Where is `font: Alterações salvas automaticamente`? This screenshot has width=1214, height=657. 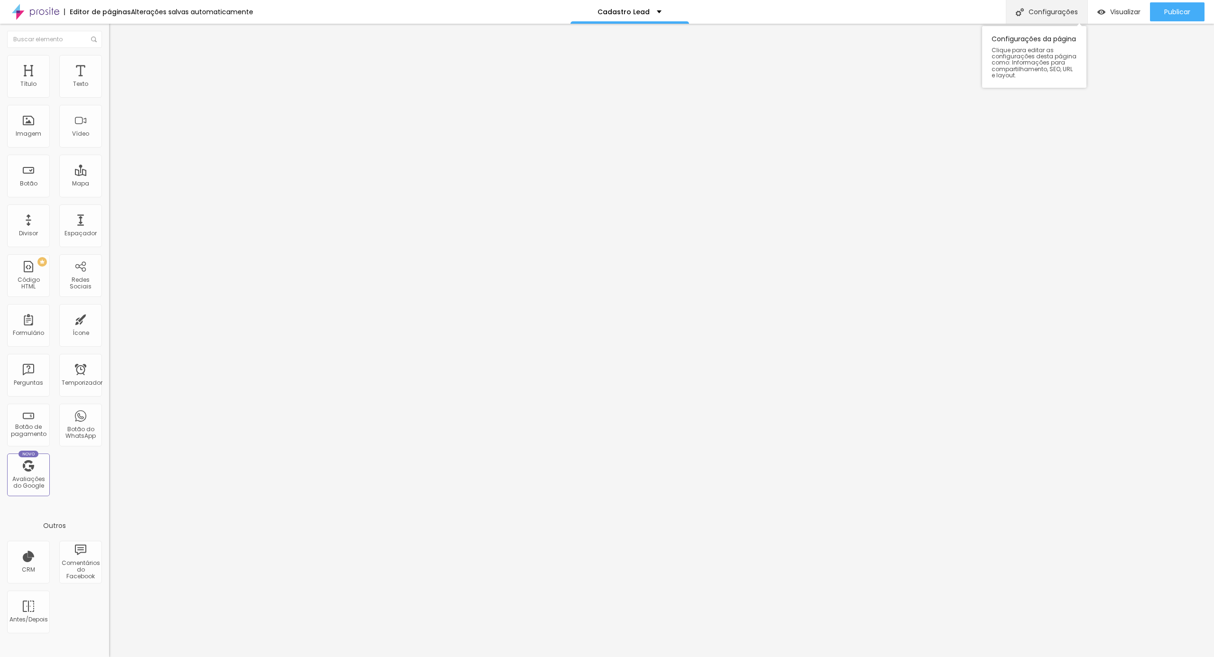
font: Alterações salvas automaticamente is located at coordinates (192, 12).